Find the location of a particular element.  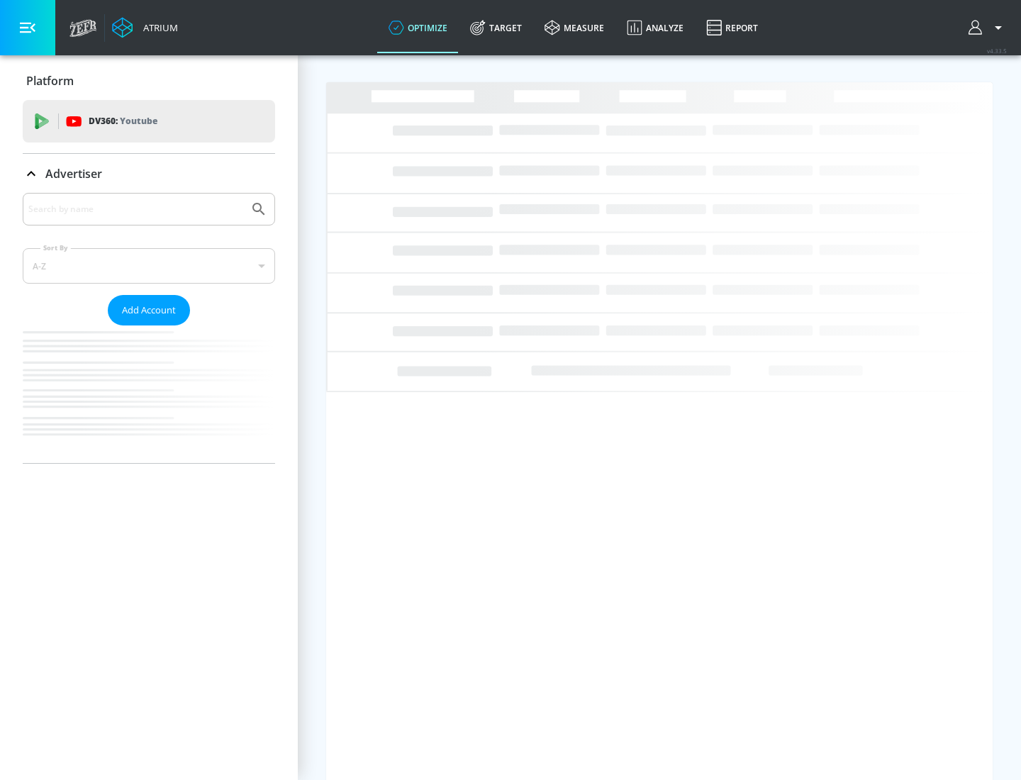

a: measure is located at coordinates (574, 28).